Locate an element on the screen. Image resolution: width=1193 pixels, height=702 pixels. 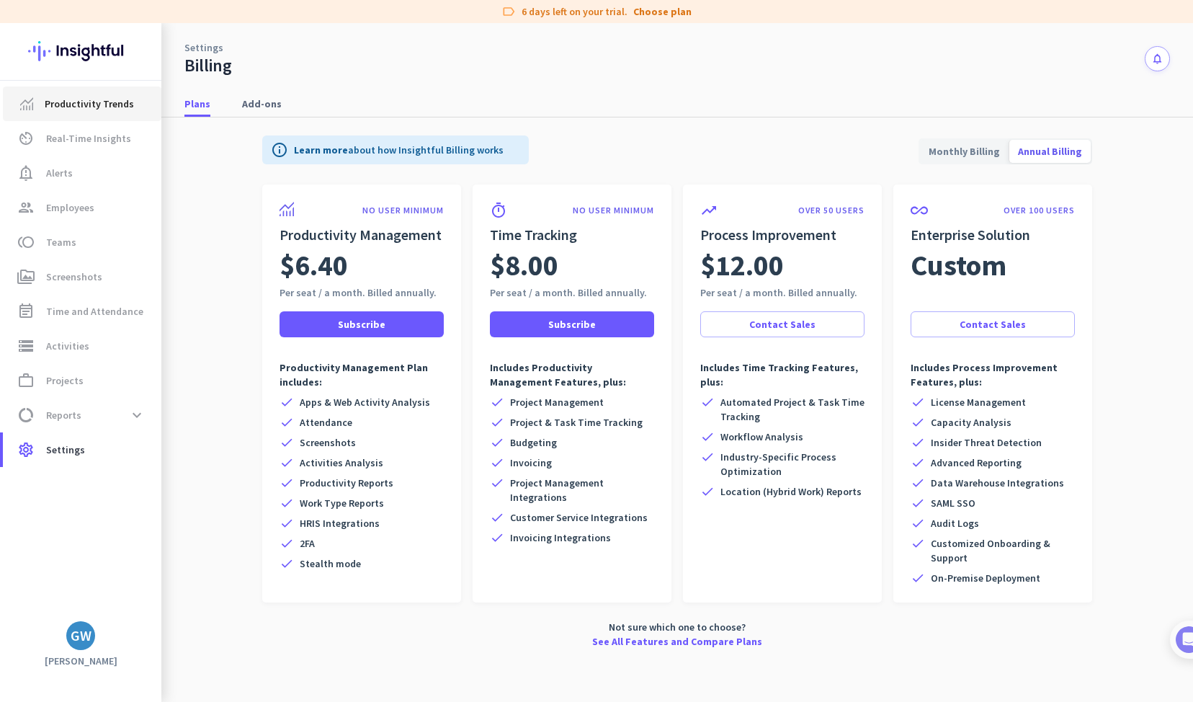
span: Audit Logs is located at coordinates (954, 523).